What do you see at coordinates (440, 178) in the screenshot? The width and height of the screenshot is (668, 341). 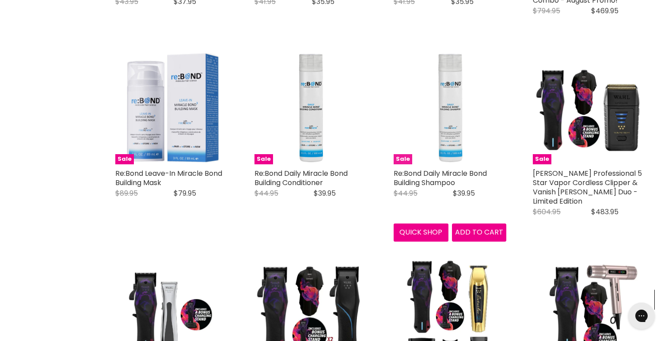 I see `a: Re:Bond Daily Miracle Bond Building Shampoo` at bounding box center [440, 178].